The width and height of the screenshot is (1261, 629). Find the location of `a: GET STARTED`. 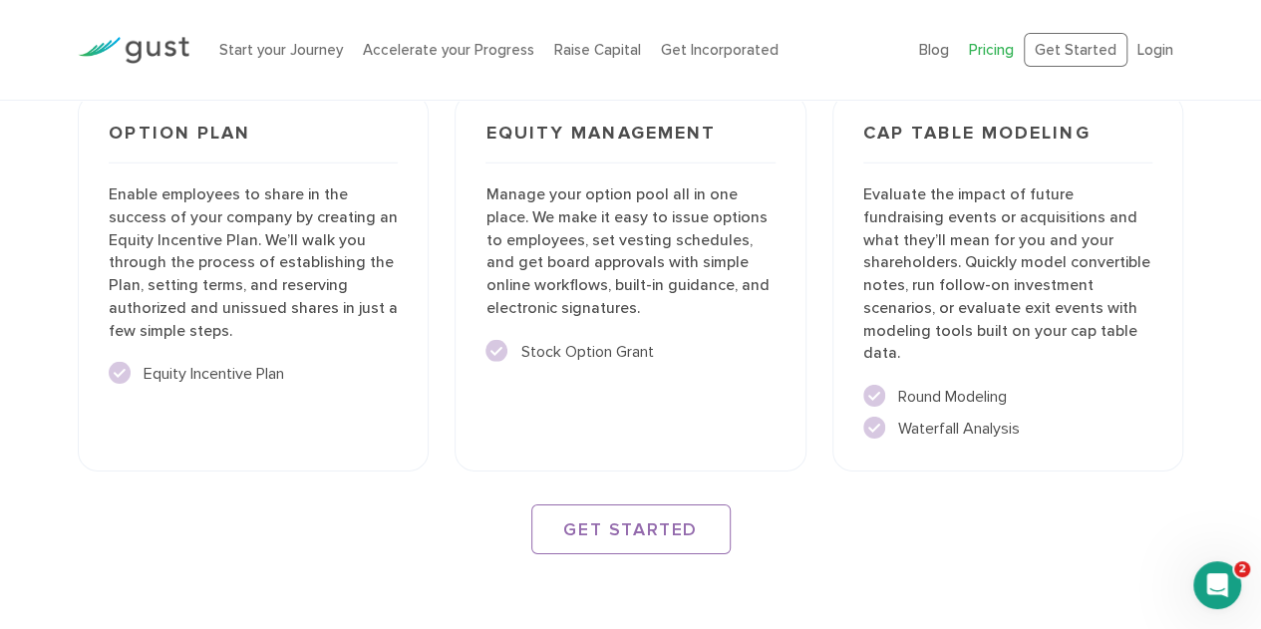

a: GET STARTED is located at coordinates (631, 529).